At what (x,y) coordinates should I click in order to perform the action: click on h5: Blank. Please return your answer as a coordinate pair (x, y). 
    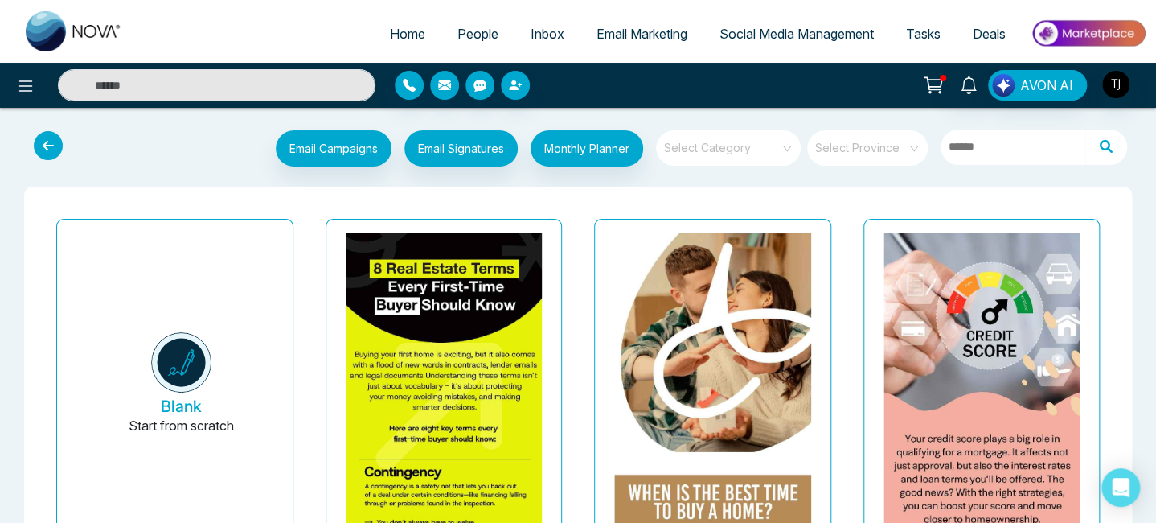
    Looking at the image, I should click on (181, 406).